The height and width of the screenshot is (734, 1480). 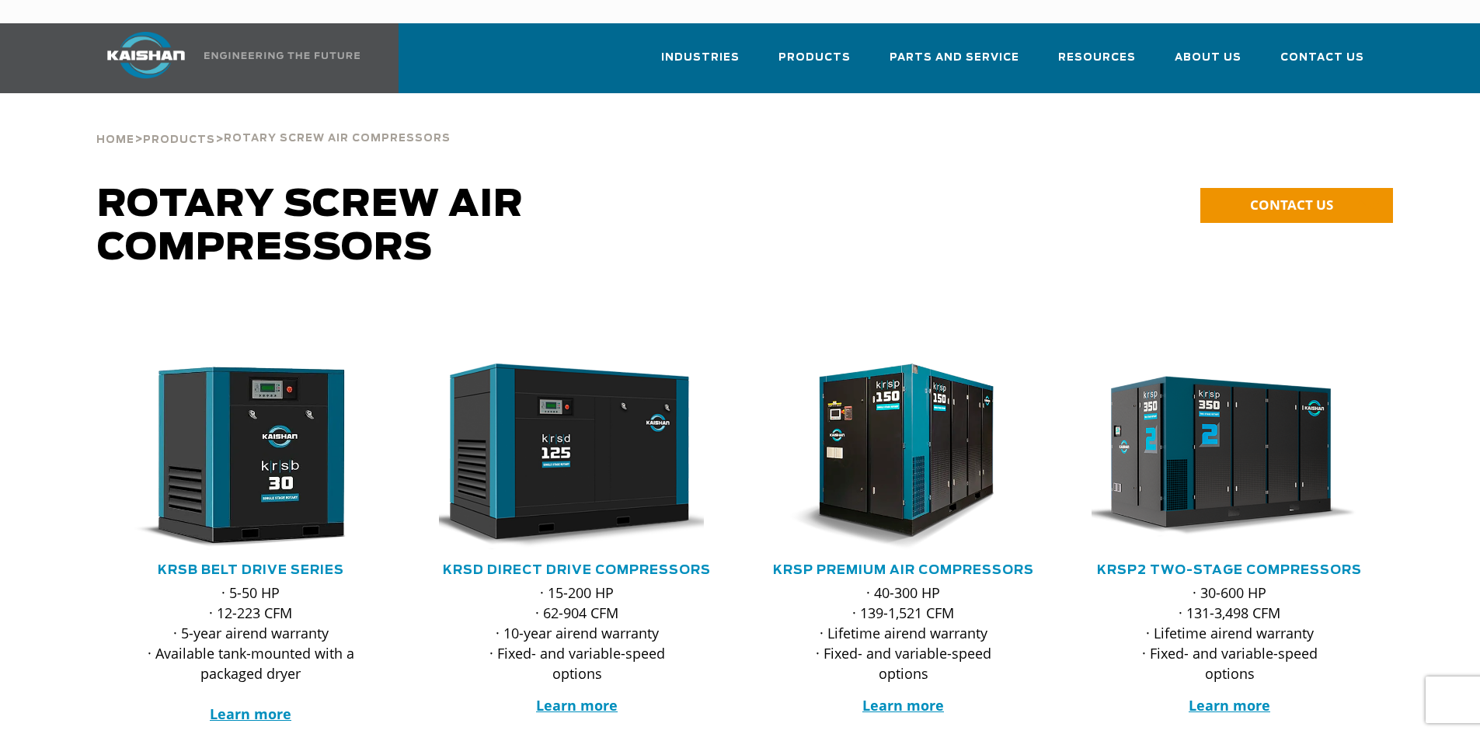 I want to click on div: krsp350, so click(x=1230, y=457).